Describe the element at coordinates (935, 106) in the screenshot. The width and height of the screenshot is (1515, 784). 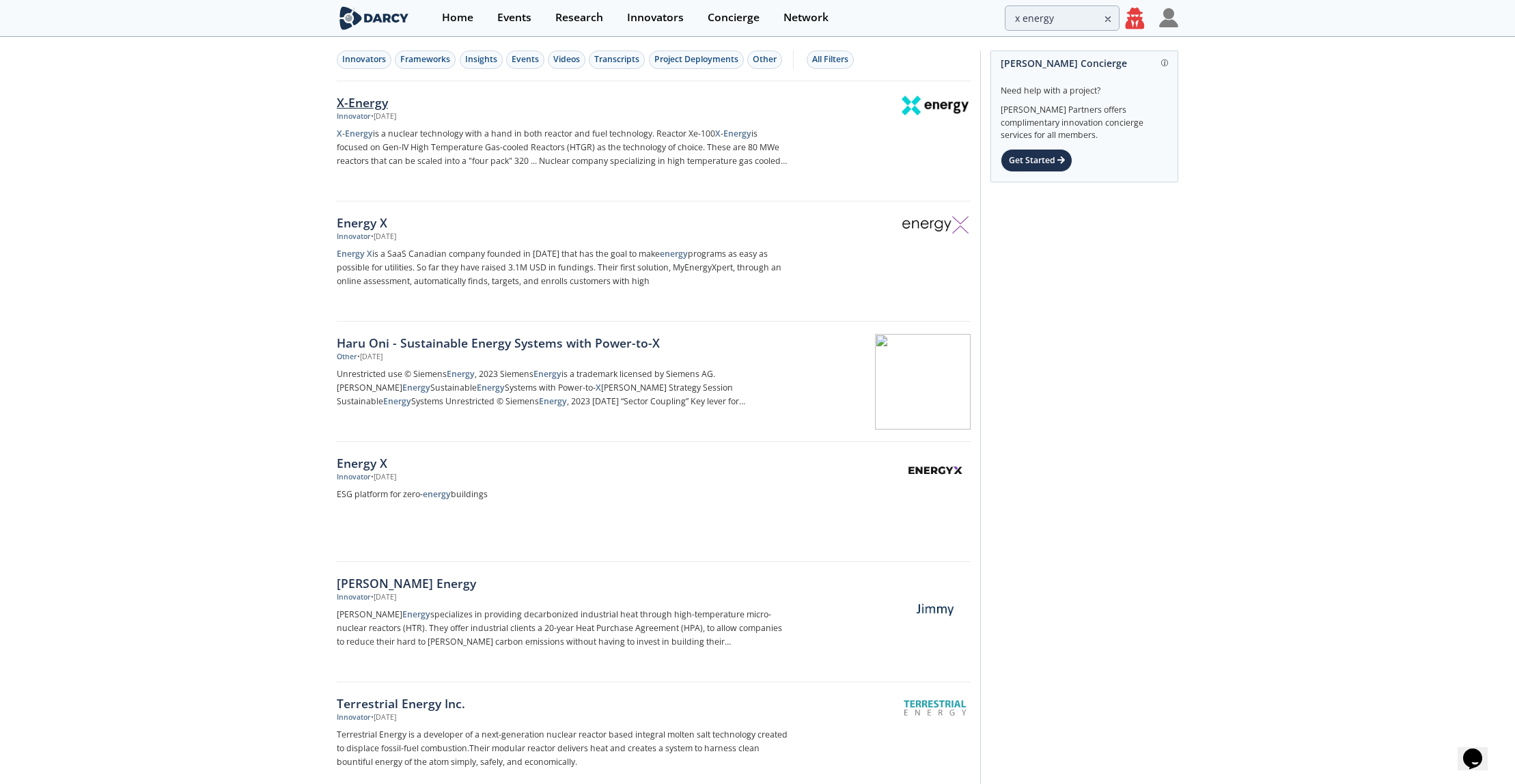
I see `img: X-Energy` at that location.